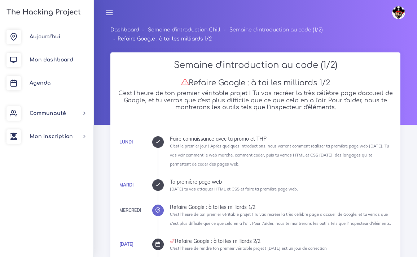 This screenshot has width=417, height=257. I want to click on li: Refaire Google : à toi les milliards 1/2, so click(161, 39).